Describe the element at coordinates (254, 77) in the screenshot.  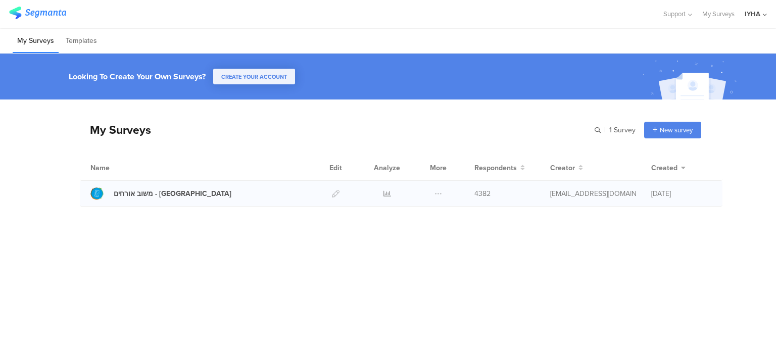
I see `span: CREATE YOUR ACCOUNT` at that location.